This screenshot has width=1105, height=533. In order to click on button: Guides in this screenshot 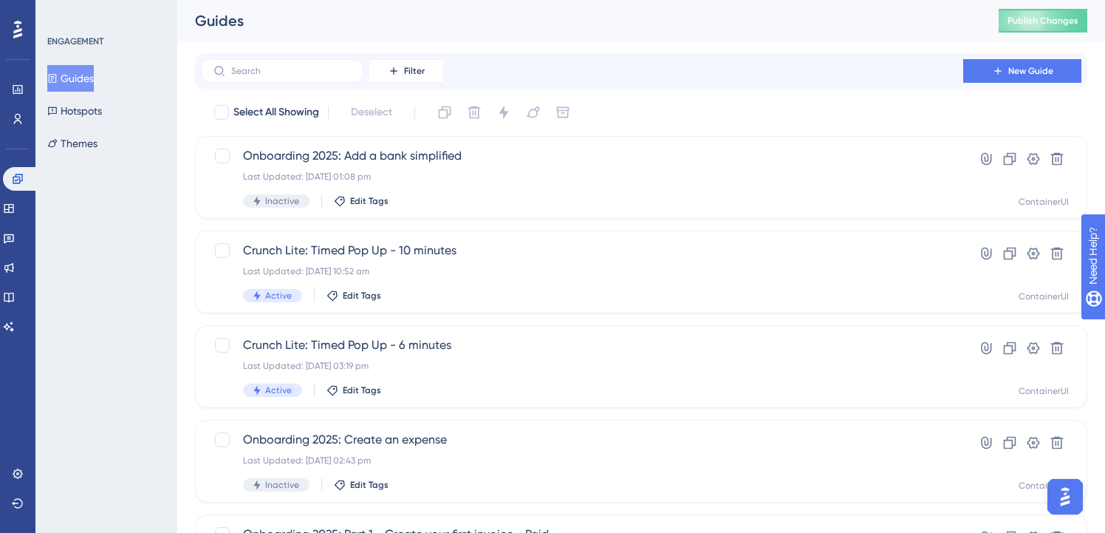, I will do `click(70, 78)`.